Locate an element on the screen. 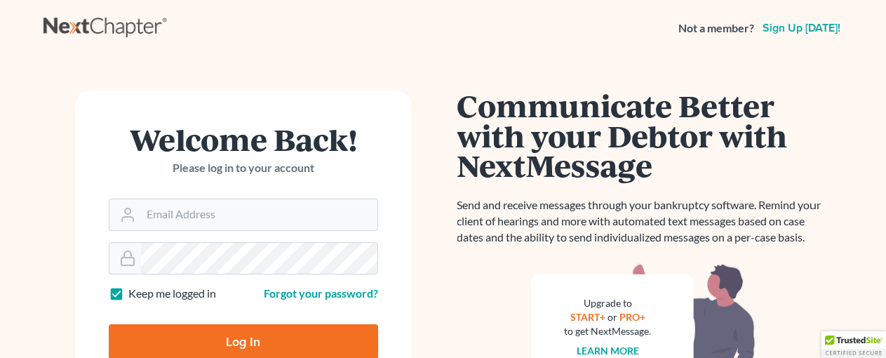  p: Please log in to your account is located at coordinates (244, 168).